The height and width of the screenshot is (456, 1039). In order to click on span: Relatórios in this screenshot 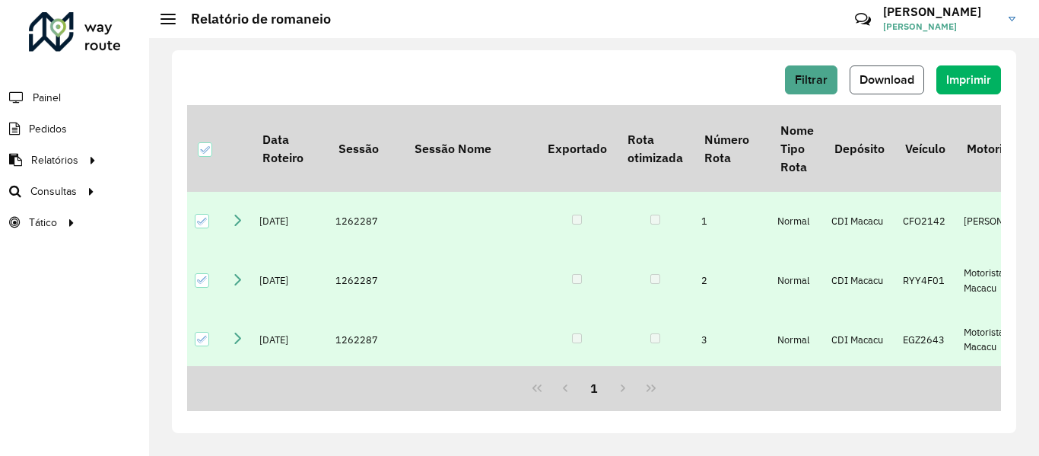, I will do `click(55, 160)`.